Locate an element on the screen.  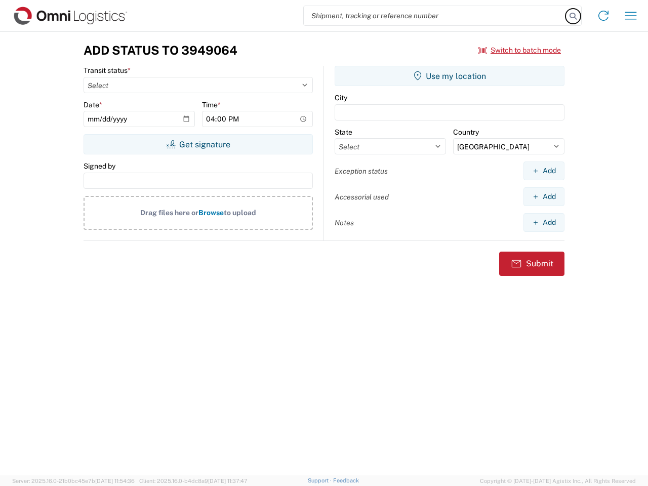
label: Accessorial used is located at coordinates (361, 197).